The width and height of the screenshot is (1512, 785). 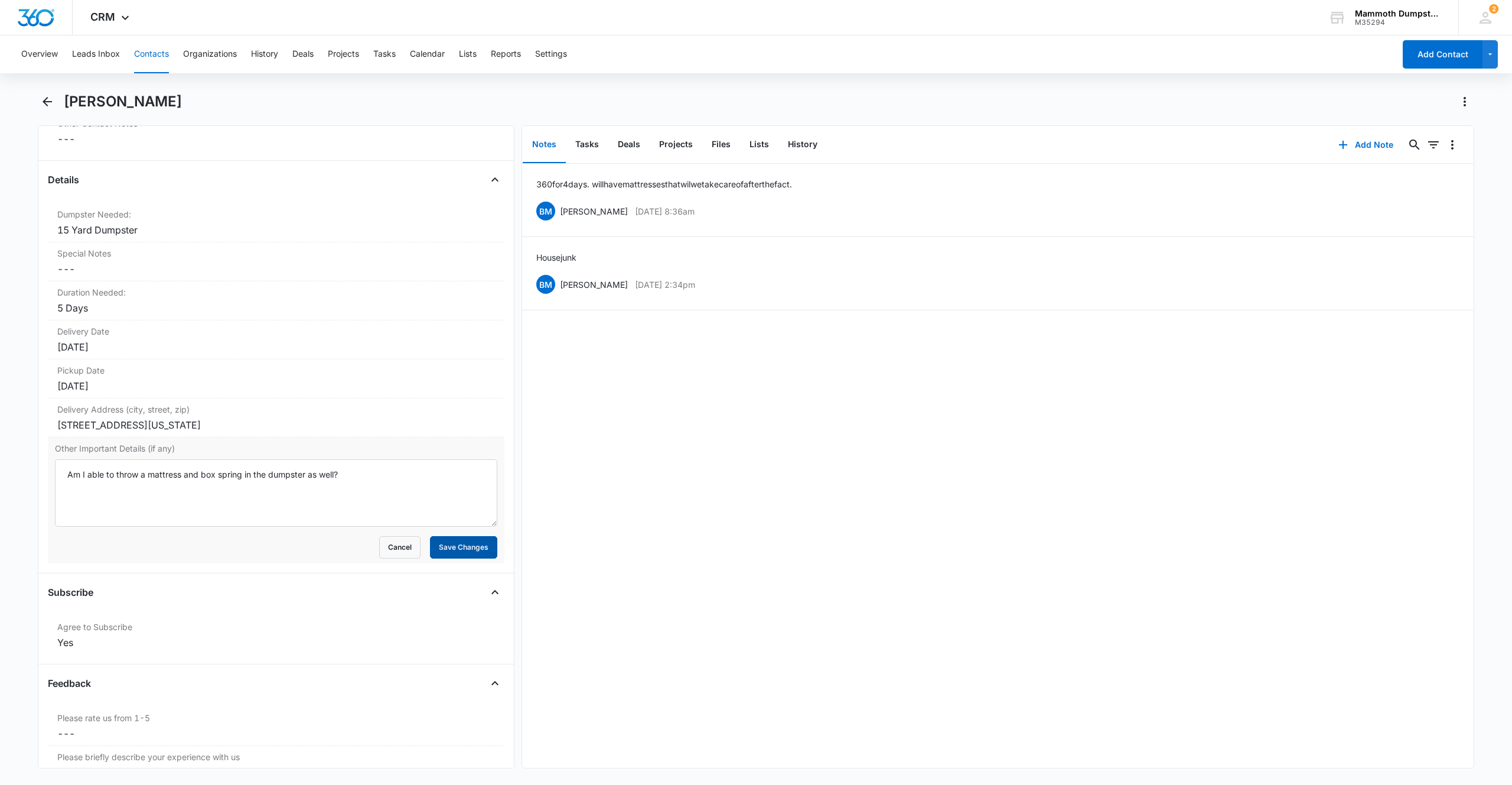 I want to click on label: Dumpster Needed:, so click(x=276, y=213).